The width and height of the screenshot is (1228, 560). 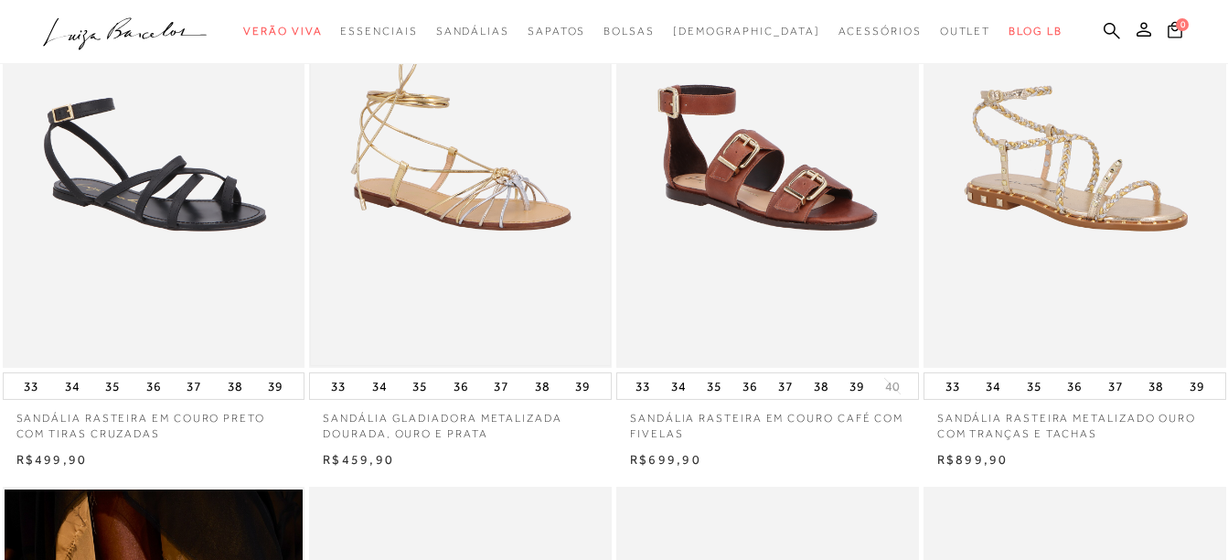 What do you see at coordinates (379, 31) in the screenshot?
I see `span: Essenciais` at bounding box center [379, 31].